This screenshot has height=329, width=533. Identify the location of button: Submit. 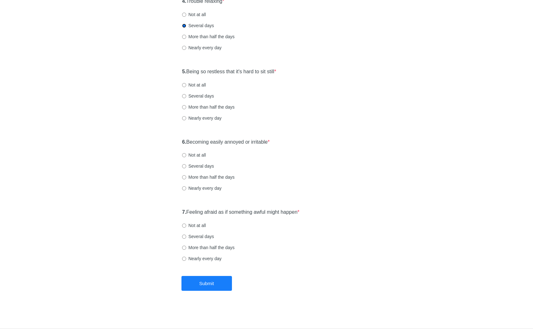
(207, 283).